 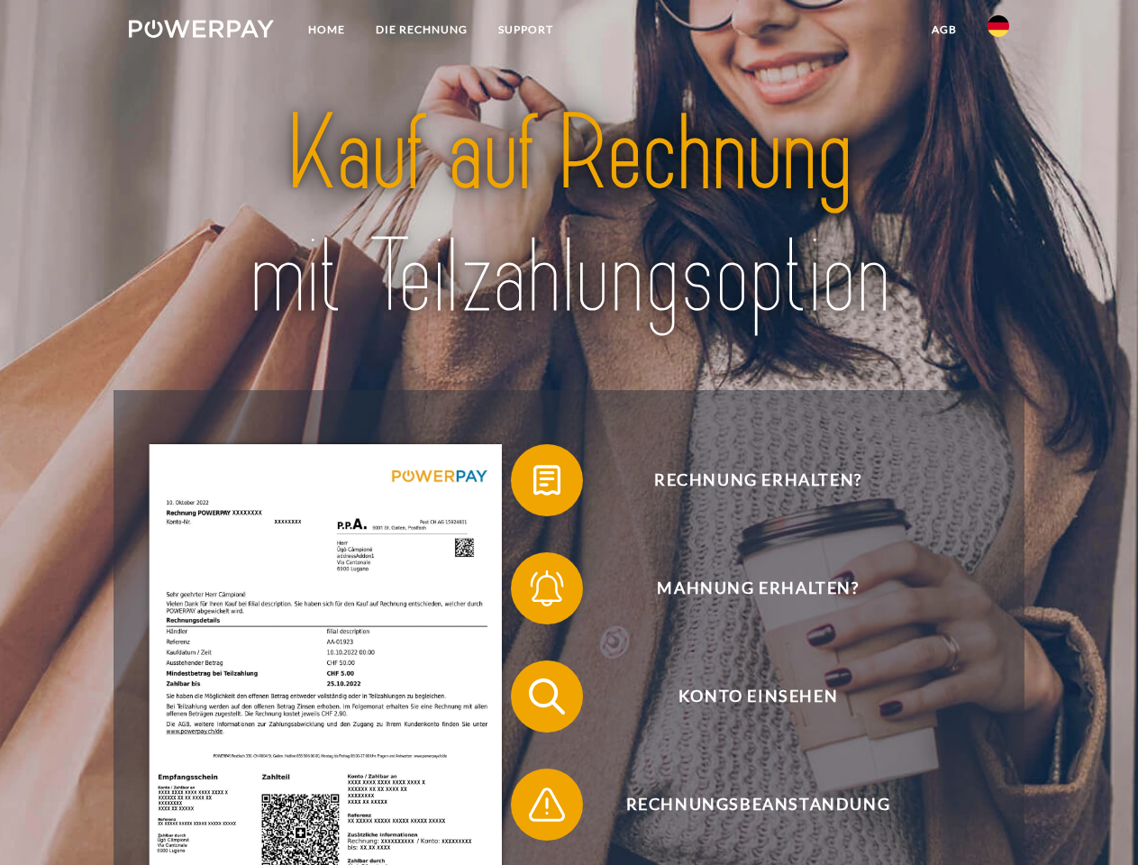 What do you see at coordinates (547, 480) in the screenshot?
I see `img: qb_bill.svg` at bounding box center [547, 480].